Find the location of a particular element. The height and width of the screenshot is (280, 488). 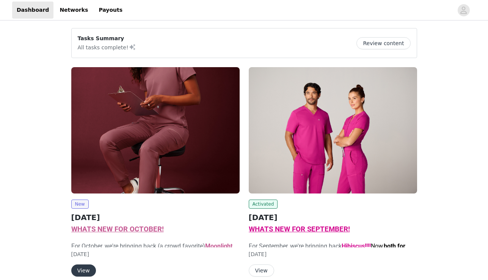

a: Dashboard is located at coordinates (33, 10).